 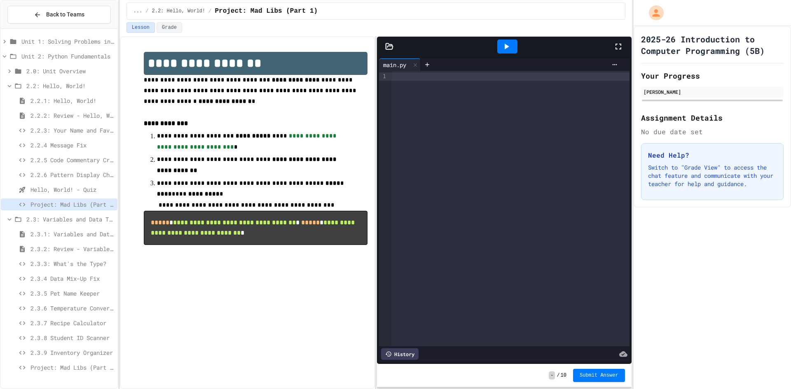 I want to click on span: Back to Teams, so click(x=65, y=14).